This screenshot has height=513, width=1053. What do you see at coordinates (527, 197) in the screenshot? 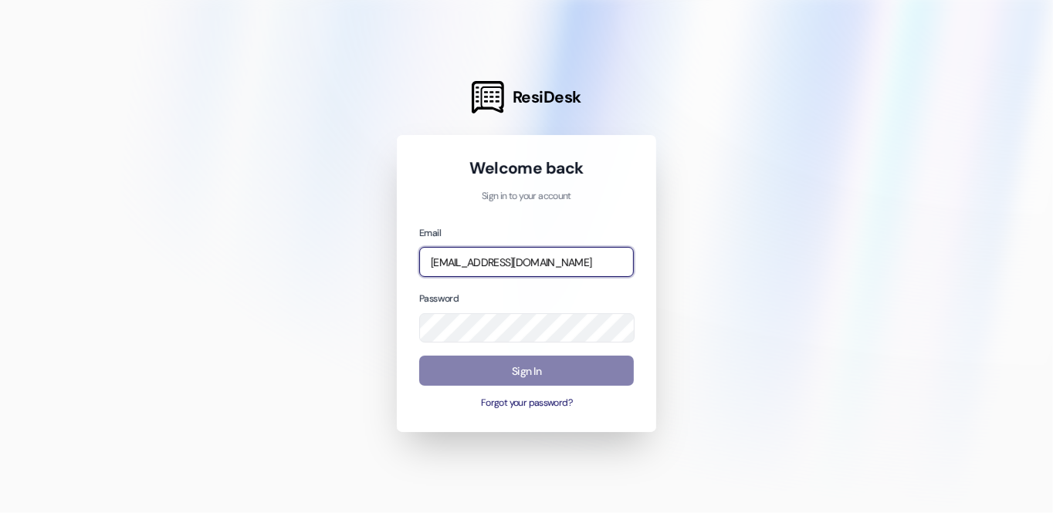
I see `p: Sign in to your account` at bounding box center [527, 197].